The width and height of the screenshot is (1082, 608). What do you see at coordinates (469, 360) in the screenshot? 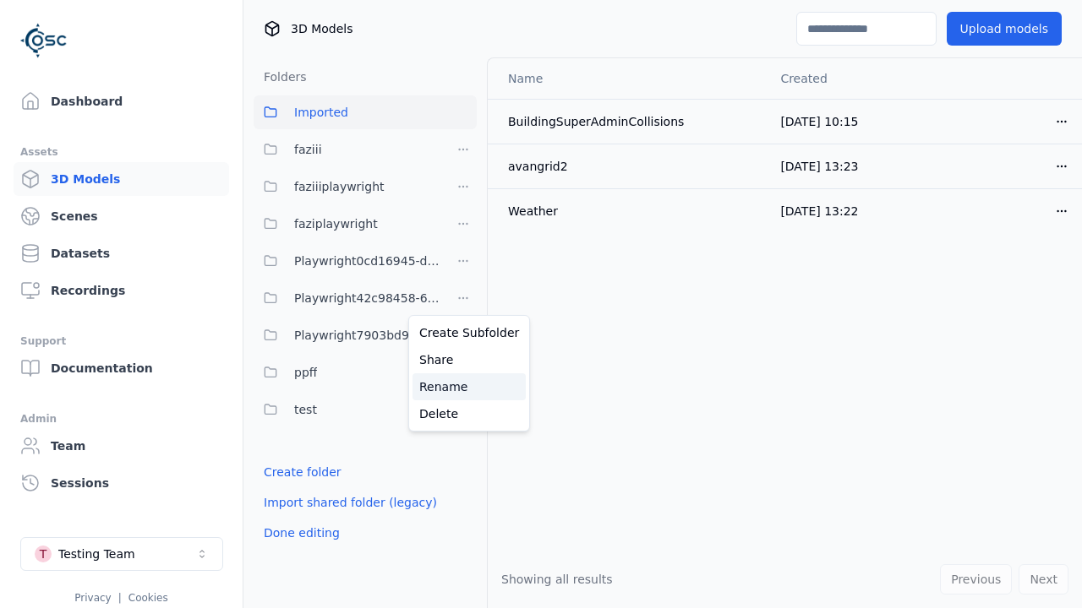
I see `a: Share` at bounding box center [469, 360].